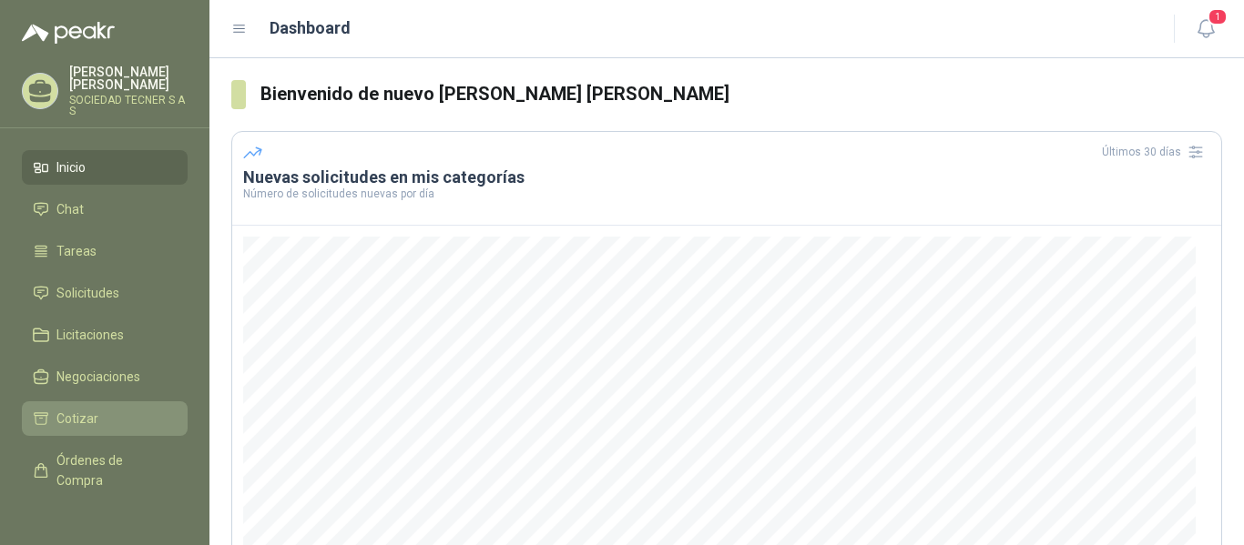 The height and width of the screenshot is (545, 1244). I want to click on span: Negociaciones, so click(98, 377).